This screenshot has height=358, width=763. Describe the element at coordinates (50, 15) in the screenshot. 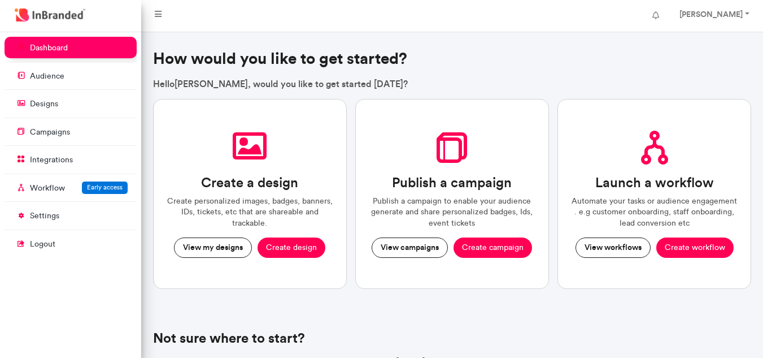

I see `img: InBranded Logo` at that location.